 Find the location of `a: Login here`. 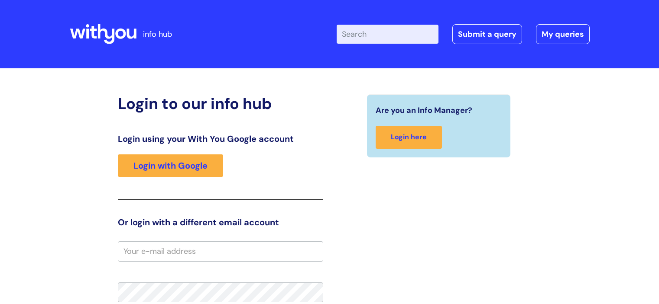

a: Login here is located at coordinates (408, 137).